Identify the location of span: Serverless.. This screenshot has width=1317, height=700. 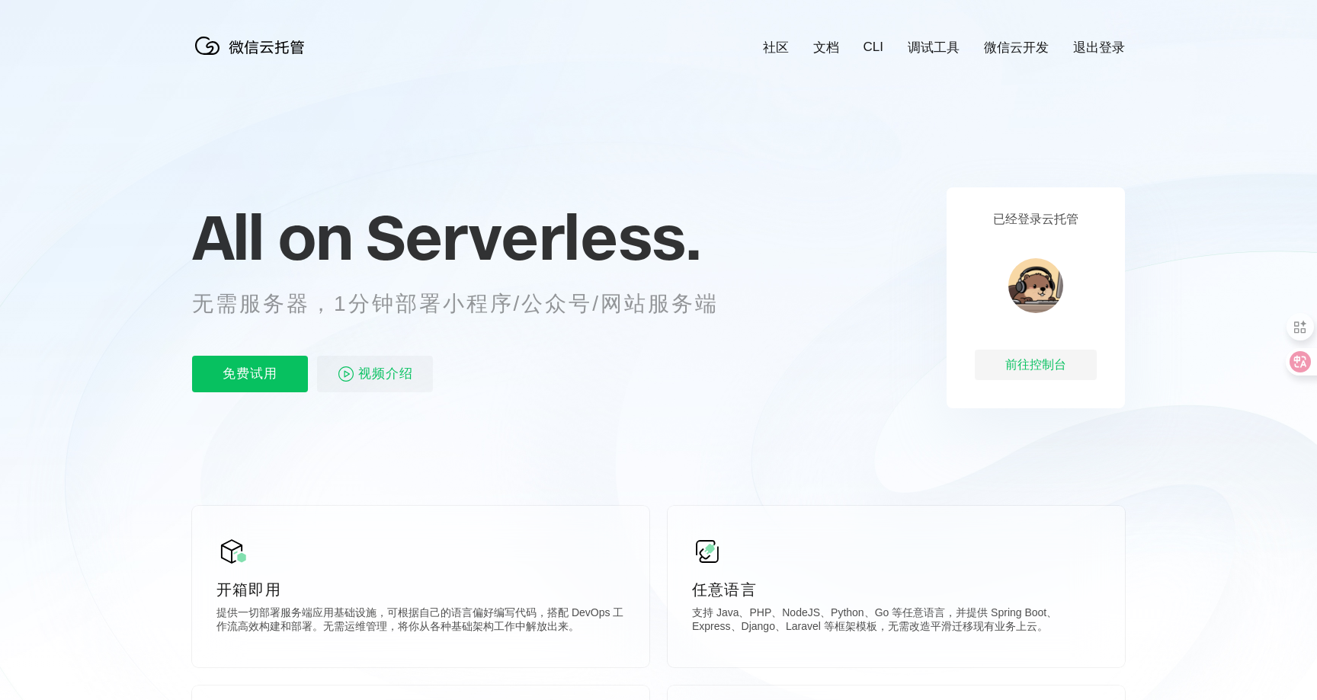
(533, 237).